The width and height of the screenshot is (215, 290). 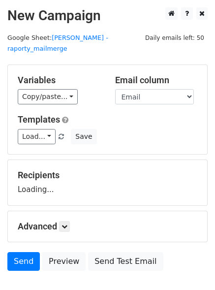 I want to click on a: Daily emails left: 50, so click(x=175, y=37).